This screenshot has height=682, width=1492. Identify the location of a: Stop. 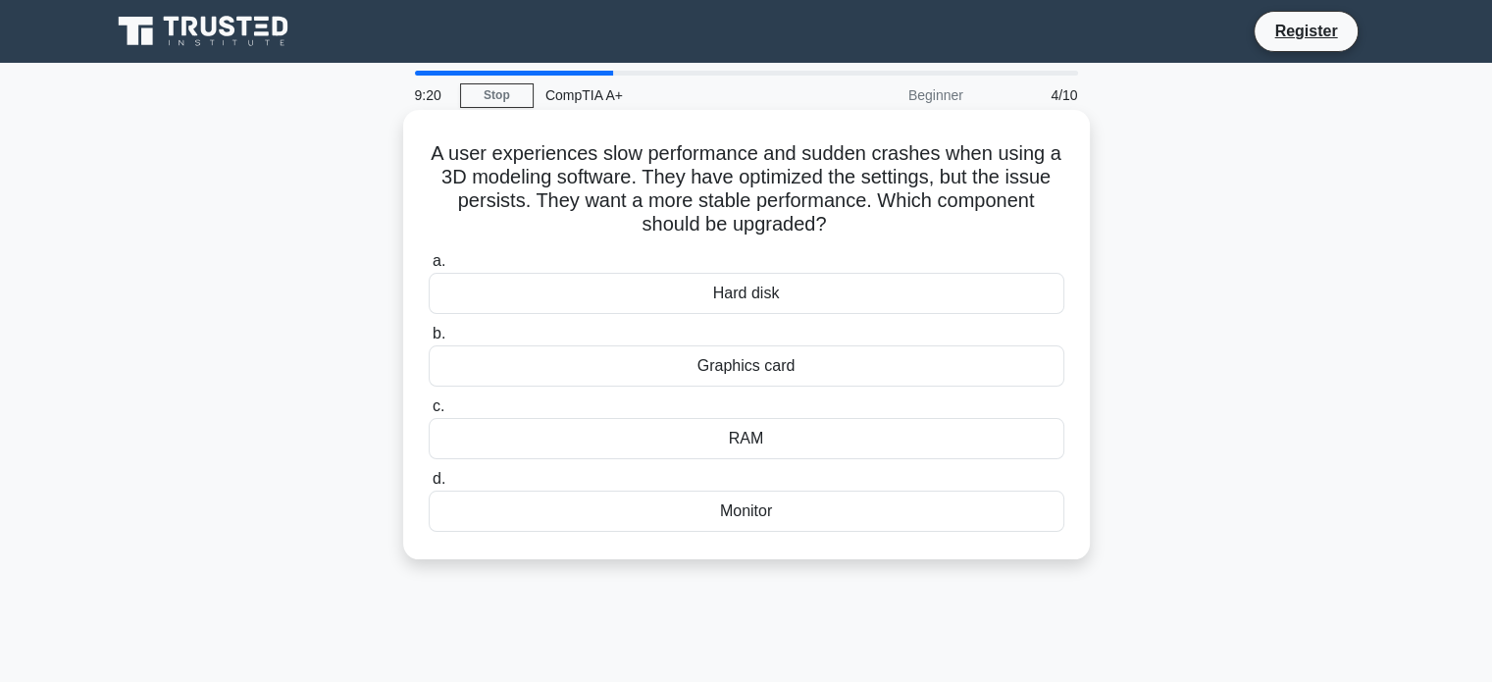
(496, 95).